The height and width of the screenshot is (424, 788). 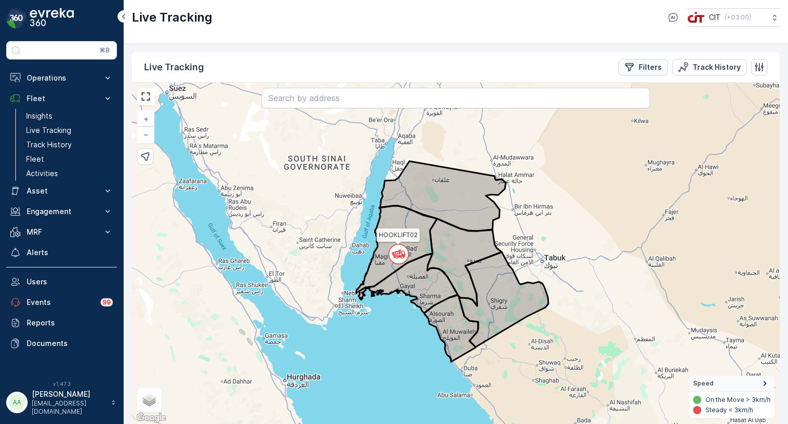 I want to click on p: Events, so click(x=61, y=302).